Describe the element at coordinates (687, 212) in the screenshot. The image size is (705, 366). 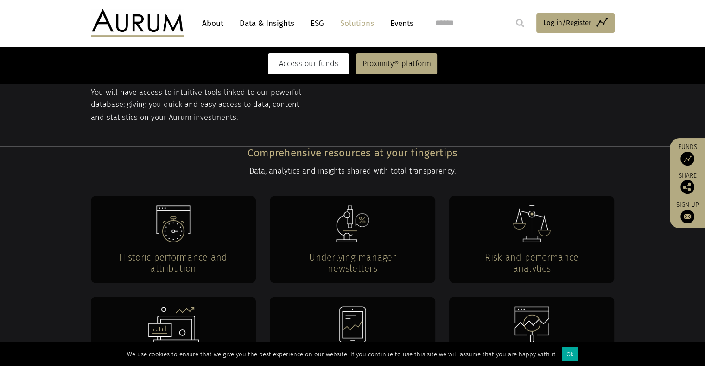
I see `a: Sign up` at that location.